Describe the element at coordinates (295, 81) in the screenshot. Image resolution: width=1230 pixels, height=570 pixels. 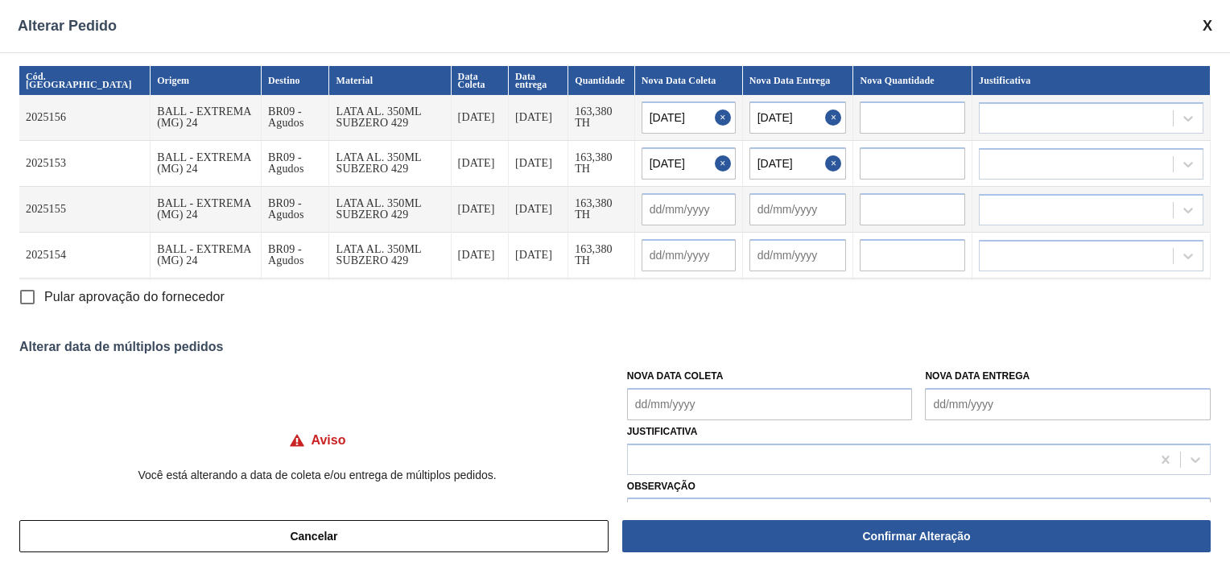
I see `th: Destino` at that location.